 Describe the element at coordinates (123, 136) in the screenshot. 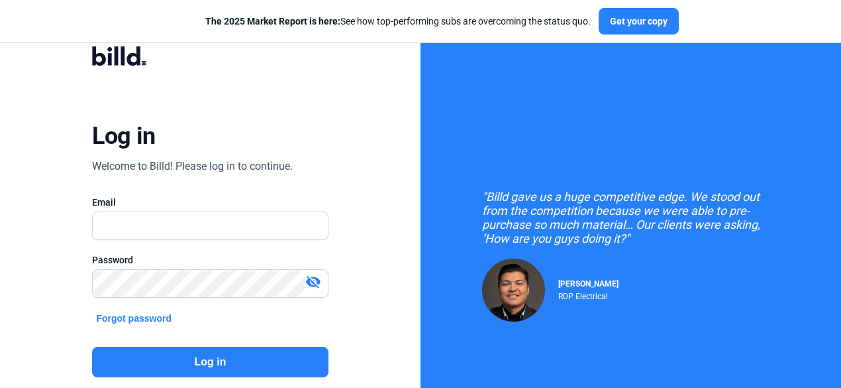

I see `div: Log in` at that location.